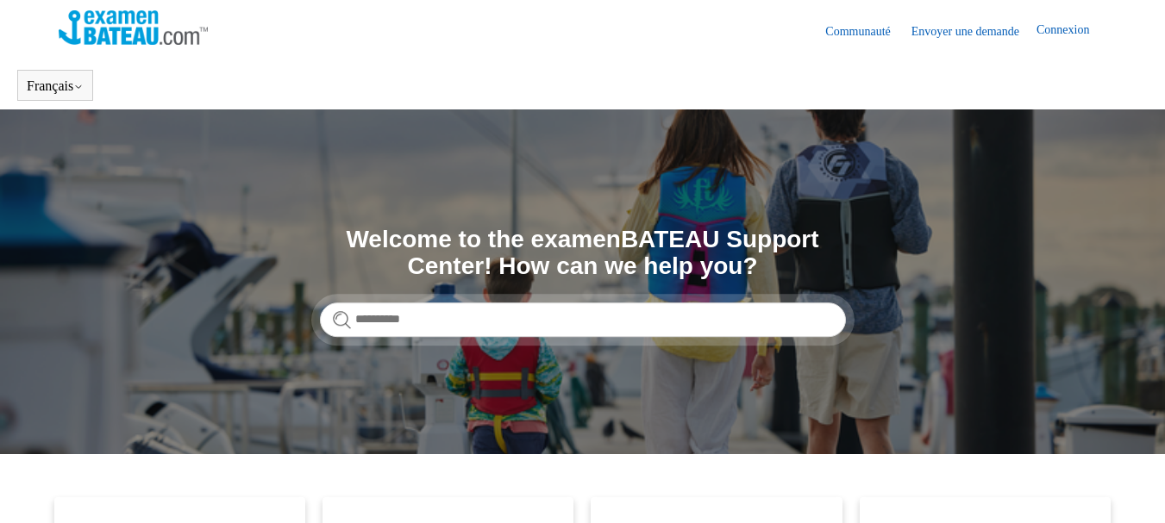 Image resolution: width=1165 pixels, height=523 pixels. Describe the element at coordinates (133, 28) in the screenshot. I see `img: Page d’accueil du Centre d’aide Examen Bateau` at that location.